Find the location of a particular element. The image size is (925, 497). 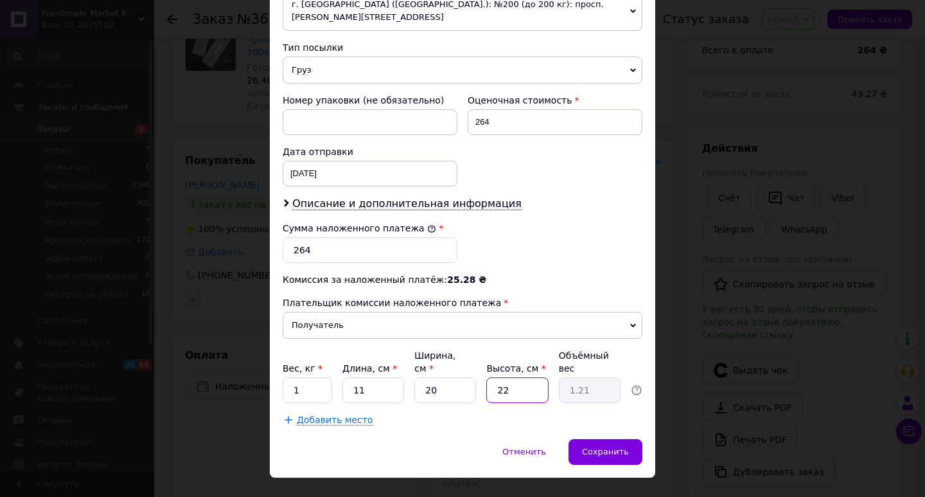

div: Комиссия за наложенный платёж: is located at coordinates (463, 279).